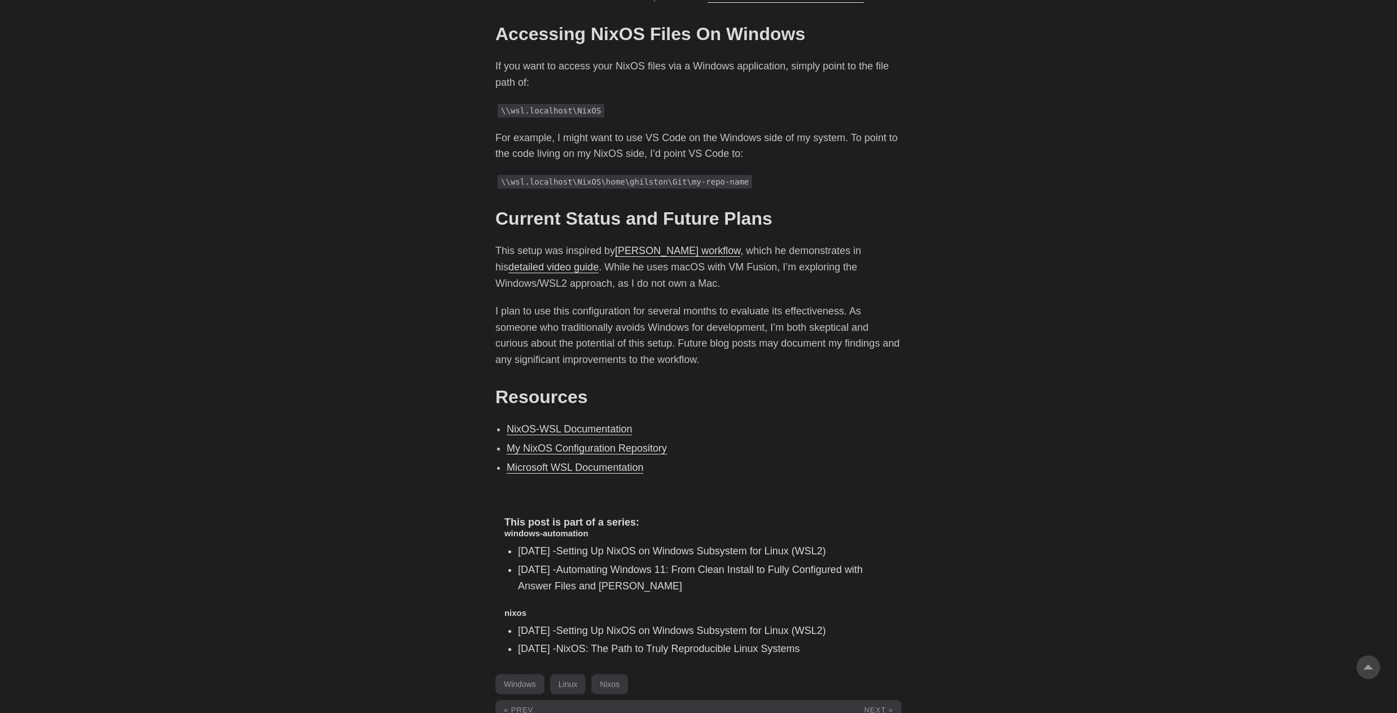 The image size is (1397, 713). Describe the element at coordinates (699, 397) in the screenshot. I see `h2: Resources` at that location.